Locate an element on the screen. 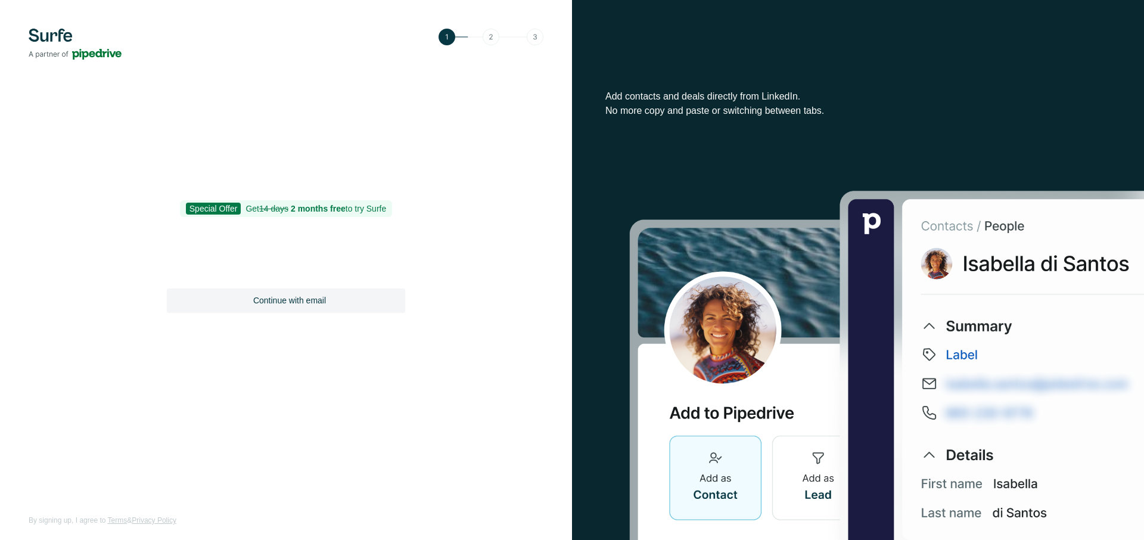  h1: Bring LinkedIn data to Pipedrive in a click. is located at coordinates (858, 57).